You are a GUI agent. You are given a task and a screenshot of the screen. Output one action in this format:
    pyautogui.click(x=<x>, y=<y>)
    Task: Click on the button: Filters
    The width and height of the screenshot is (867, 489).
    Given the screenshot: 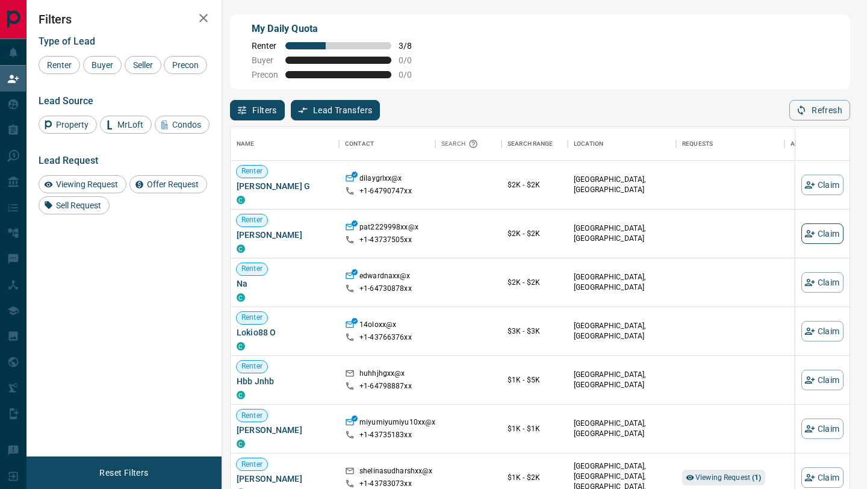 What is the action you would take?
    pyautogui.click(x=257, y=110)
    